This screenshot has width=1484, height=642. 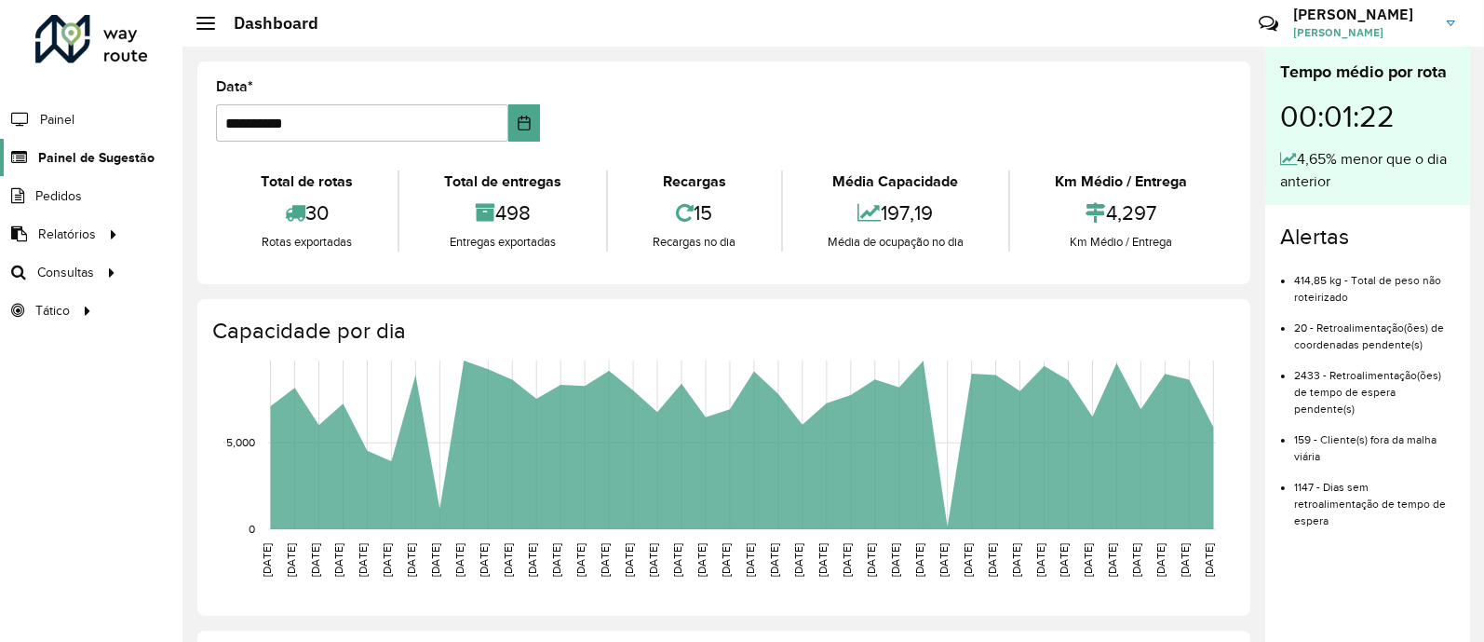 What do you see at coordinates (251, 528) in the screenshot?
I see `text: 0` at bounding box center [251, 528].